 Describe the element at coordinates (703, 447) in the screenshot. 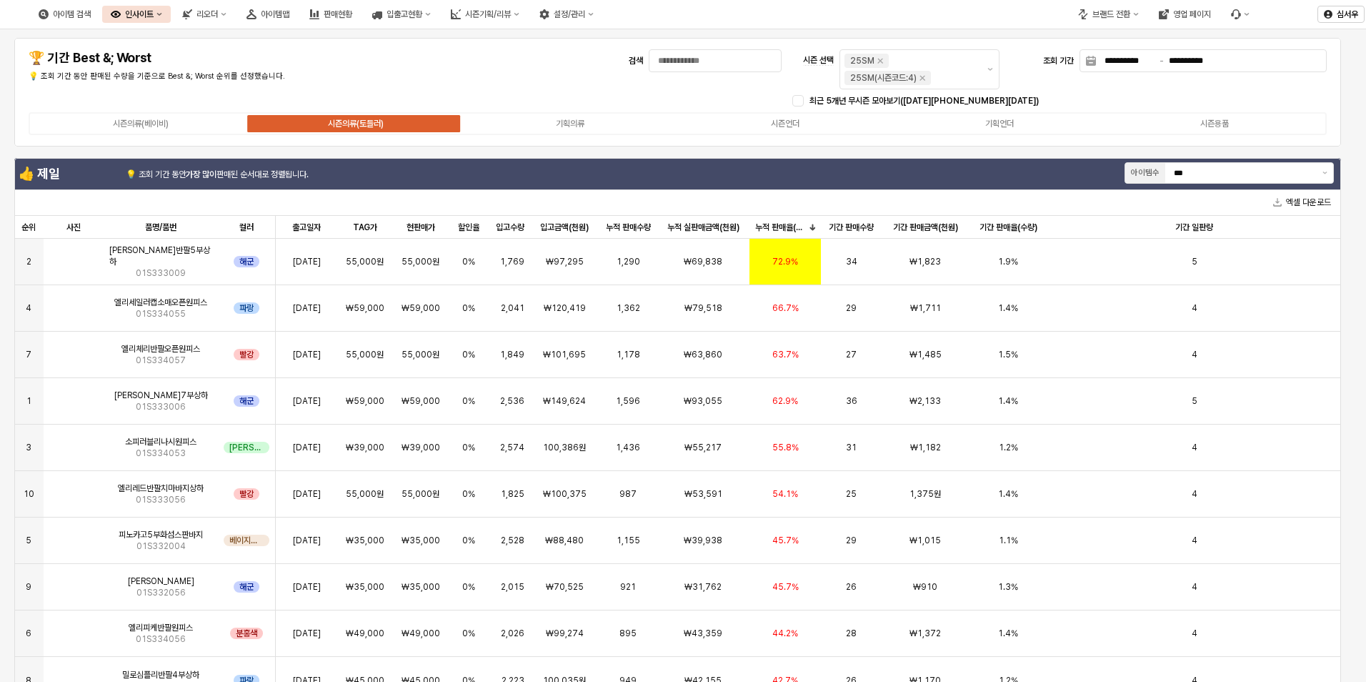

I see `span: ₩55,217` at that location.